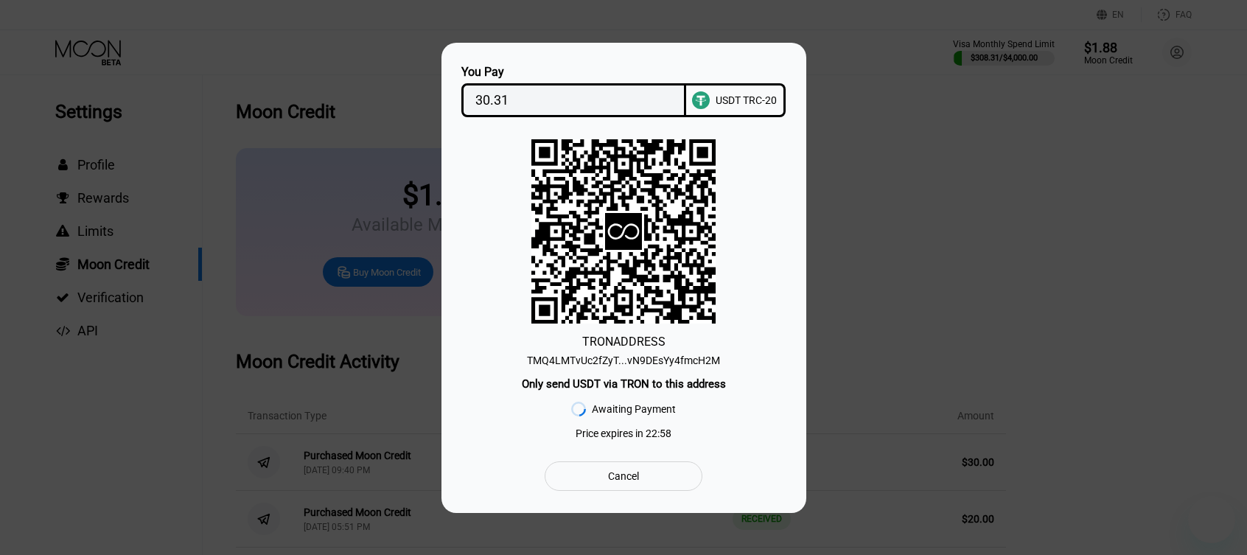  Describe the element at coordinates (746, 100) in the screenshot. I see `div: USDT TRC-20` at that location.